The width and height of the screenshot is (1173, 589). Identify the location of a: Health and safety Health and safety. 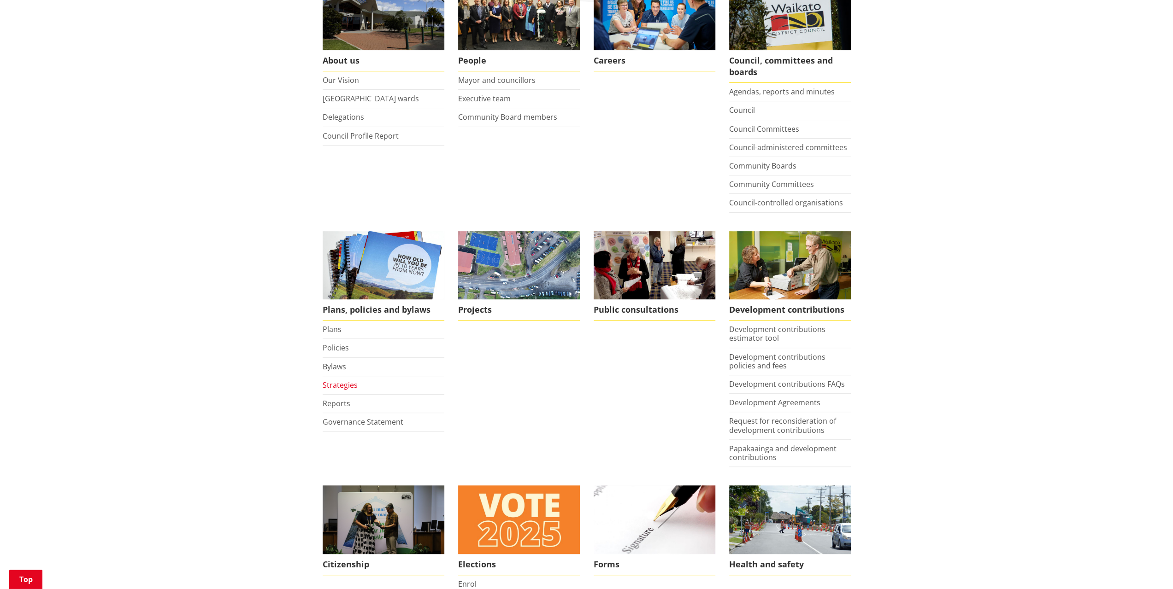
(790, 530).